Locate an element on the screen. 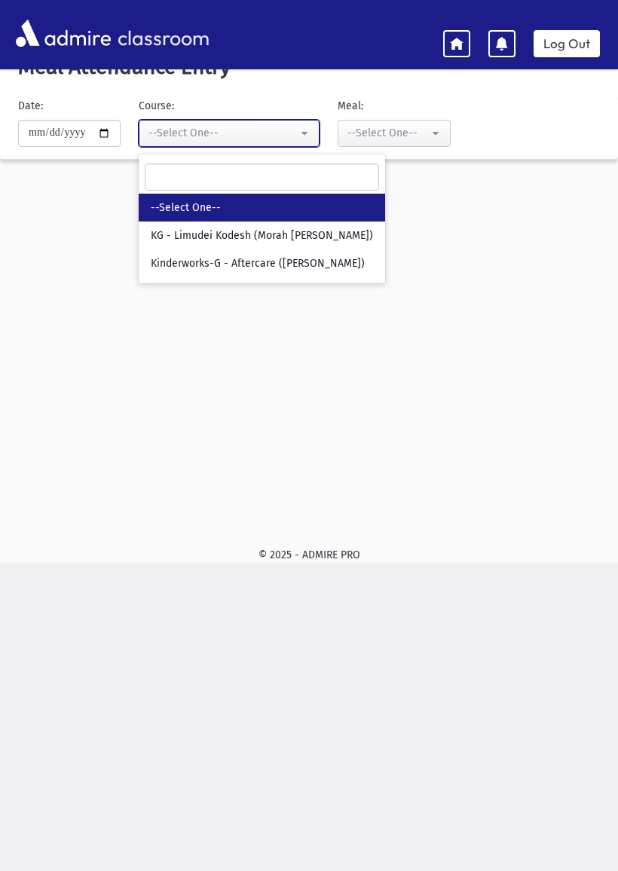 The image size is (618, 871). img: AdmirePro is located at coordinates (63, 33).